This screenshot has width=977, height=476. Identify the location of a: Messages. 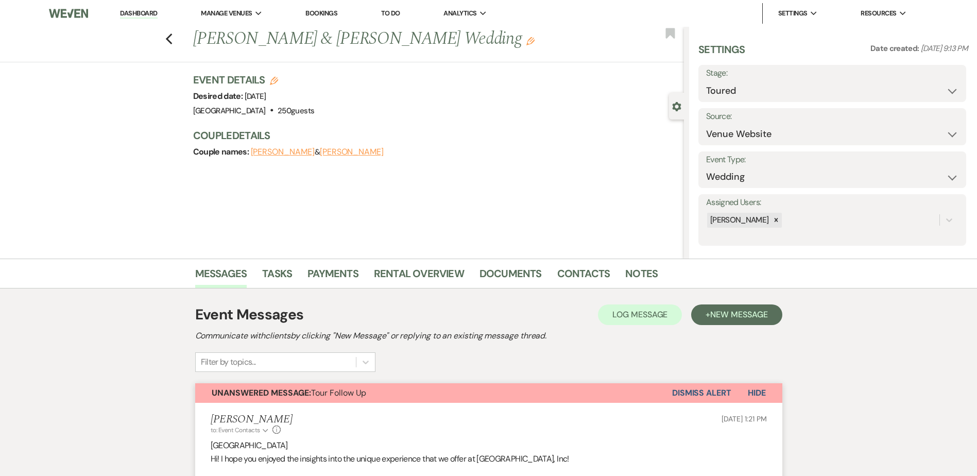
(221, 277).